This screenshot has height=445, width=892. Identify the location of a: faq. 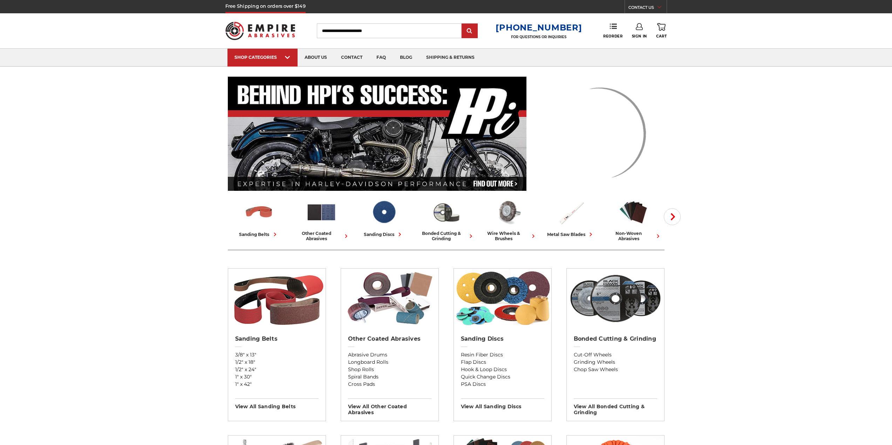
(381, 57).